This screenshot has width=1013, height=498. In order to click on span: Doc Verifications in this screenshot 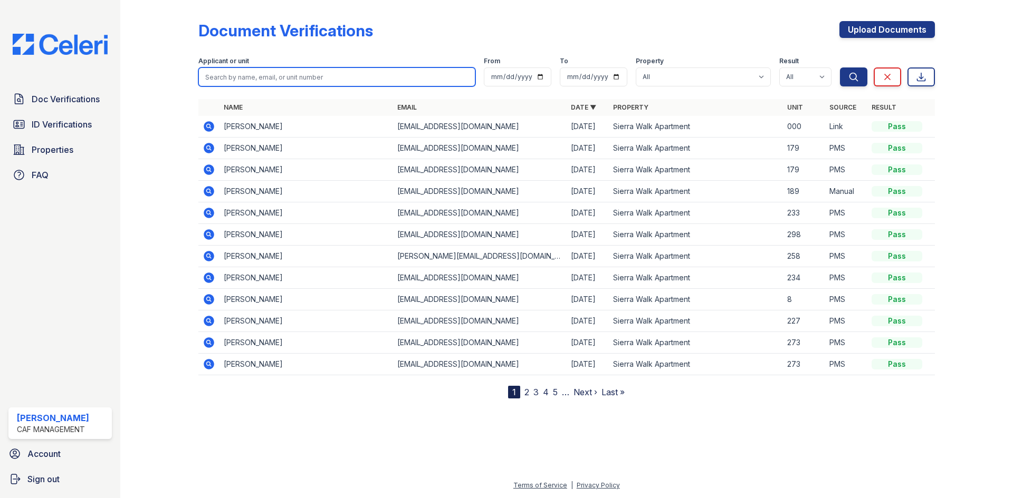, I will do `click(65, 99)`.